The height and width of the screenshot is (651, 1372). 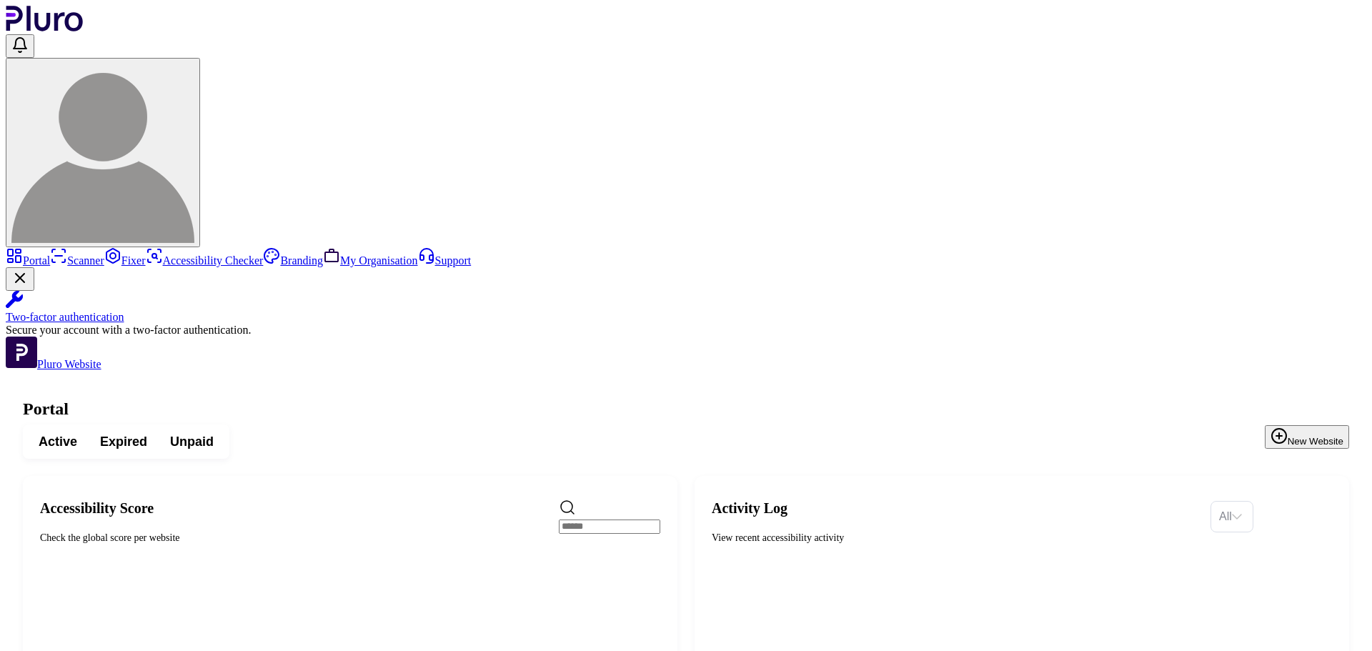 I want to click on h2: Accessibility Score, so click(x=294, y=508).